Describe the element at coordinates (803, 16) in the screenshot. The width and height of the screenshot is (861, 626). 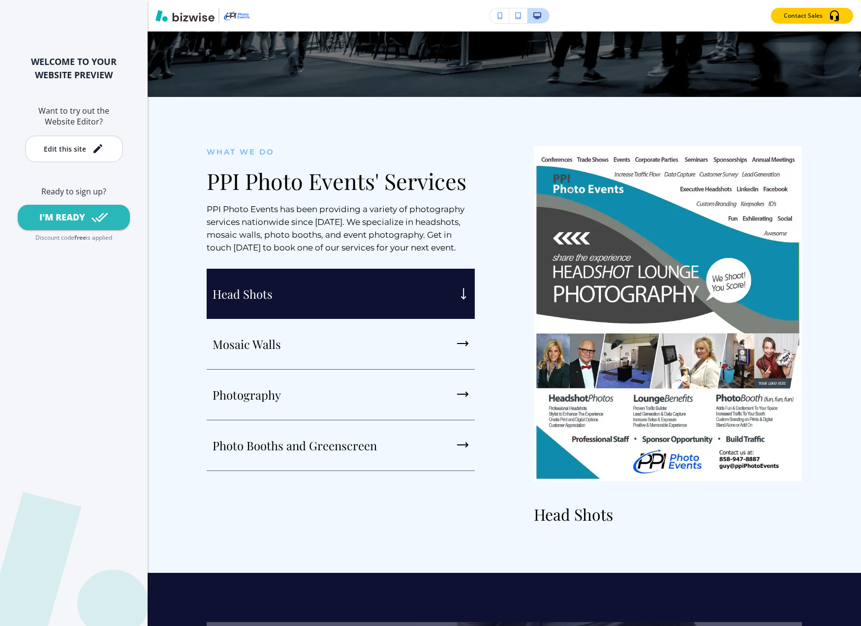
I see `p: Contact Sales` at that location.